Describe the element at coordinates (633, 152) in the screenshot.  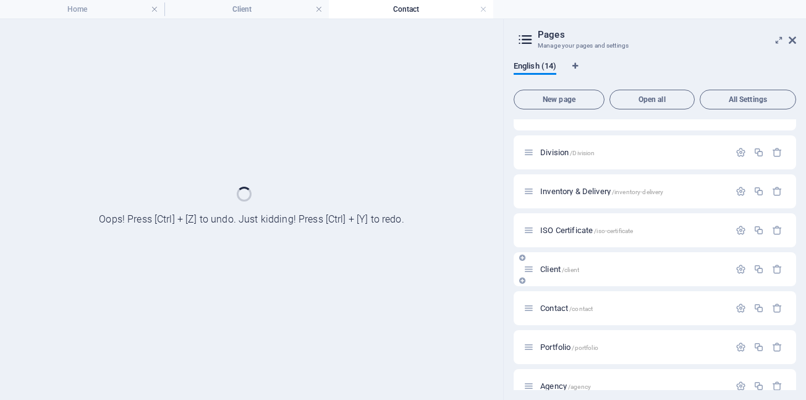
I see `div: Division/Division` at that location.